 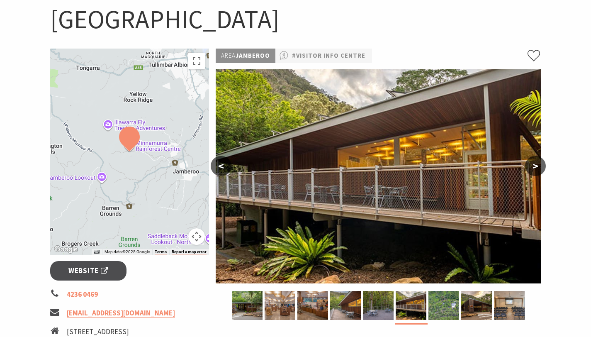 I want to click on a: Website, so click(x=88, y=270).